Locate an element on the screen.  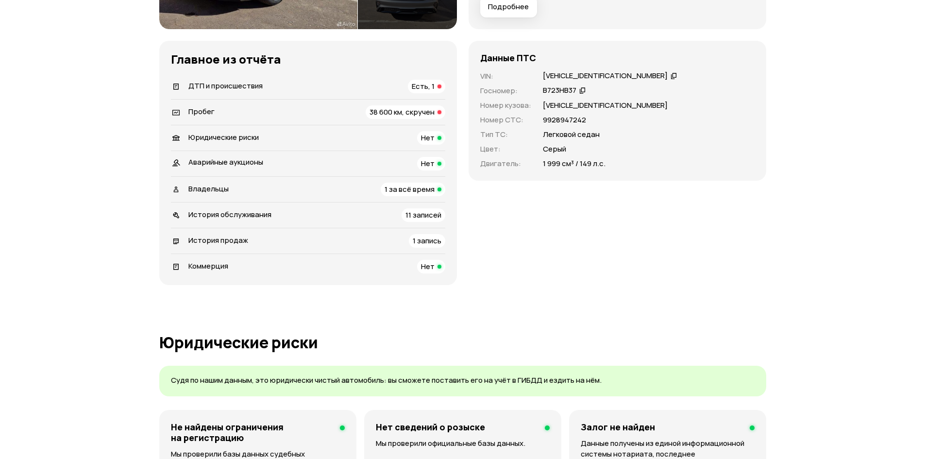
span: 38 600 км, скручен is located at coordinates (402, 112).